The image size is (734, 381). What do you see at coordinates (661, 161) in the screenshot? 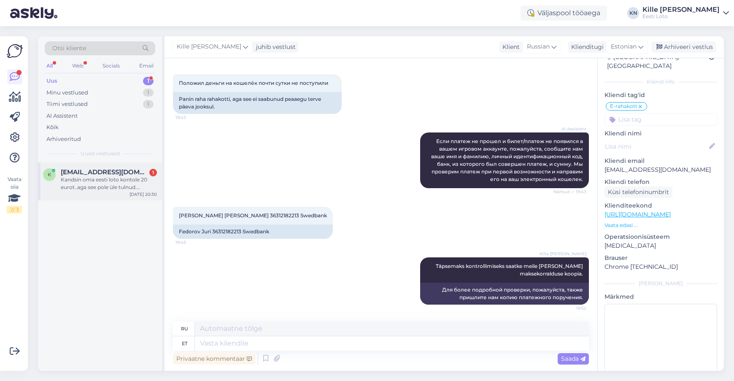
I see `p: Kliendi email` at bounding box center [661, 161].